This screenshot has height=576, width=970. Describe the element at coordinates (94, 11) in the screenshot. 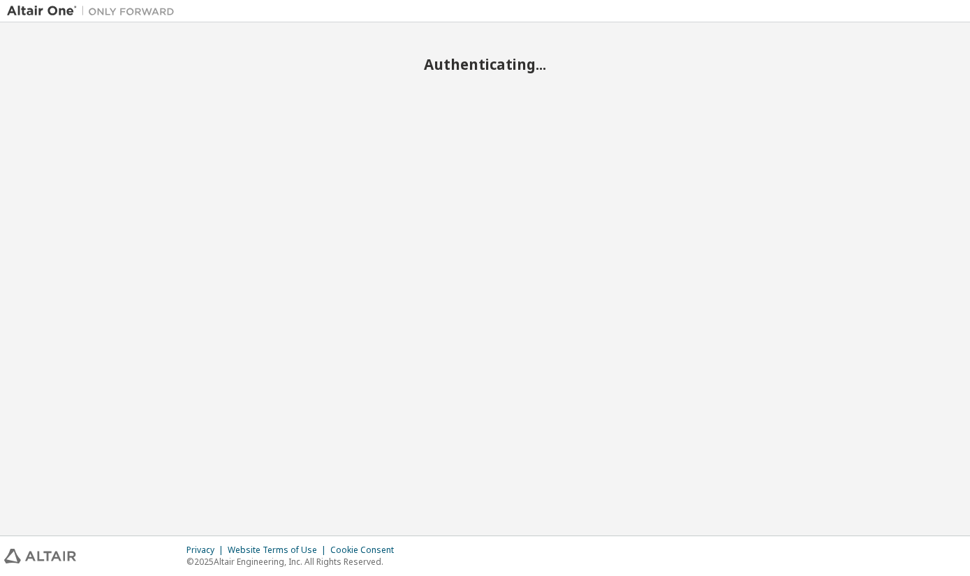

I see `img: Altair One` at that location.